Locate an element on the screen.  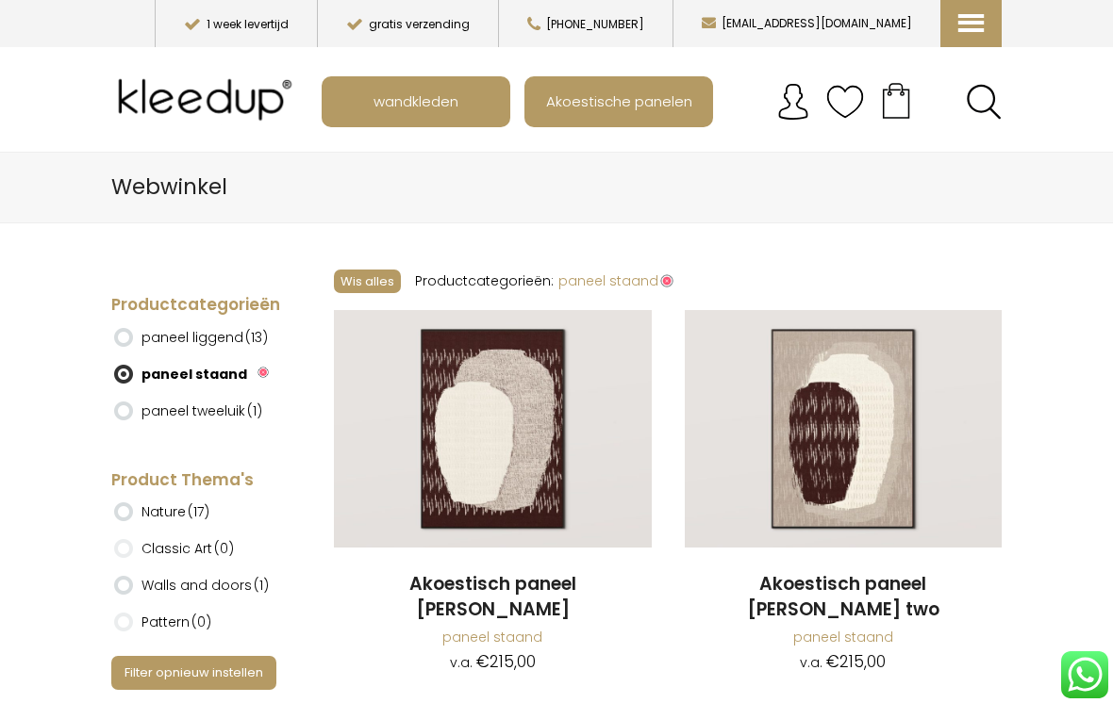
img: Kleedup is located at coordinates (208, 100).